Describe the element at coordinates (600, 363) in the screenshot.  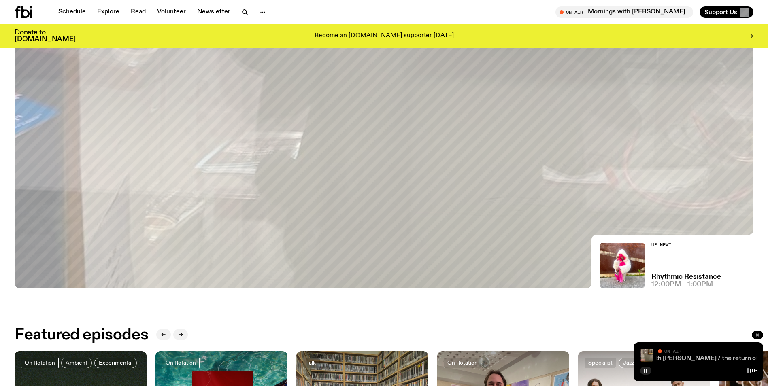
I see `a: Specialist` at that location.